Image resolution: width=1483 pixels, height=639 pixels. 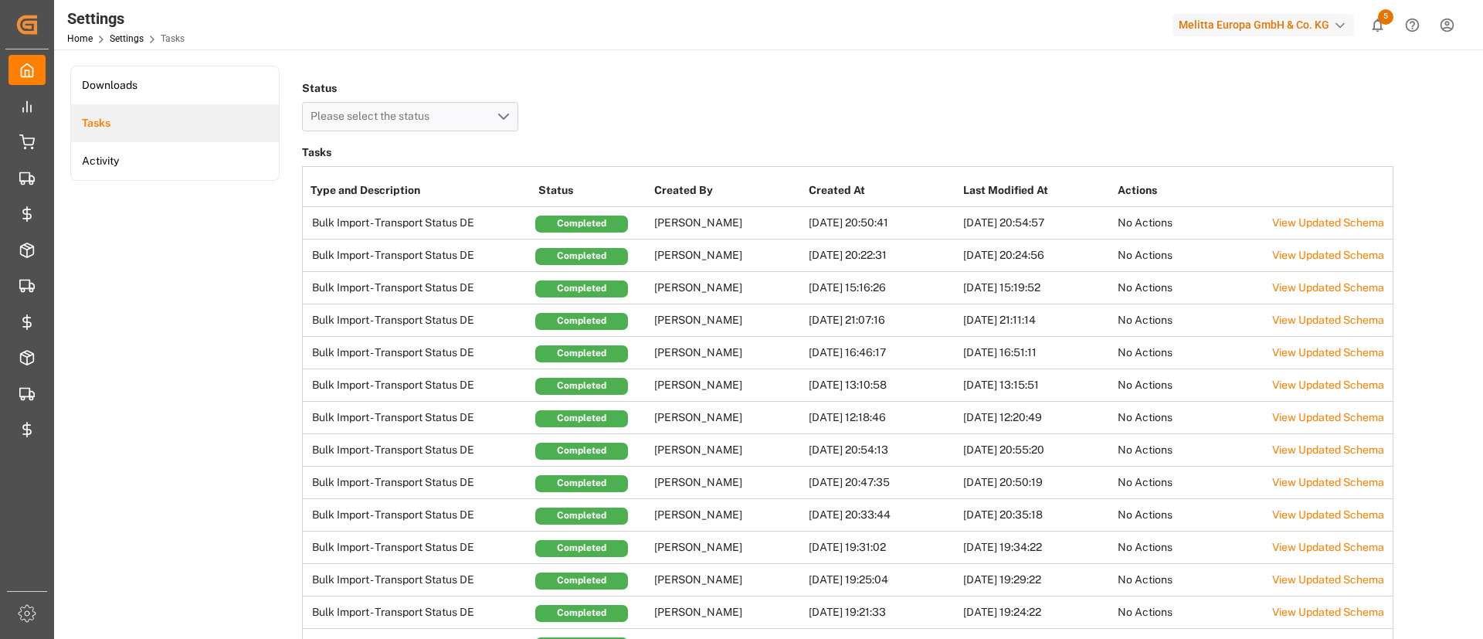 I want to click on th: Status, so click(x=592, y=191).